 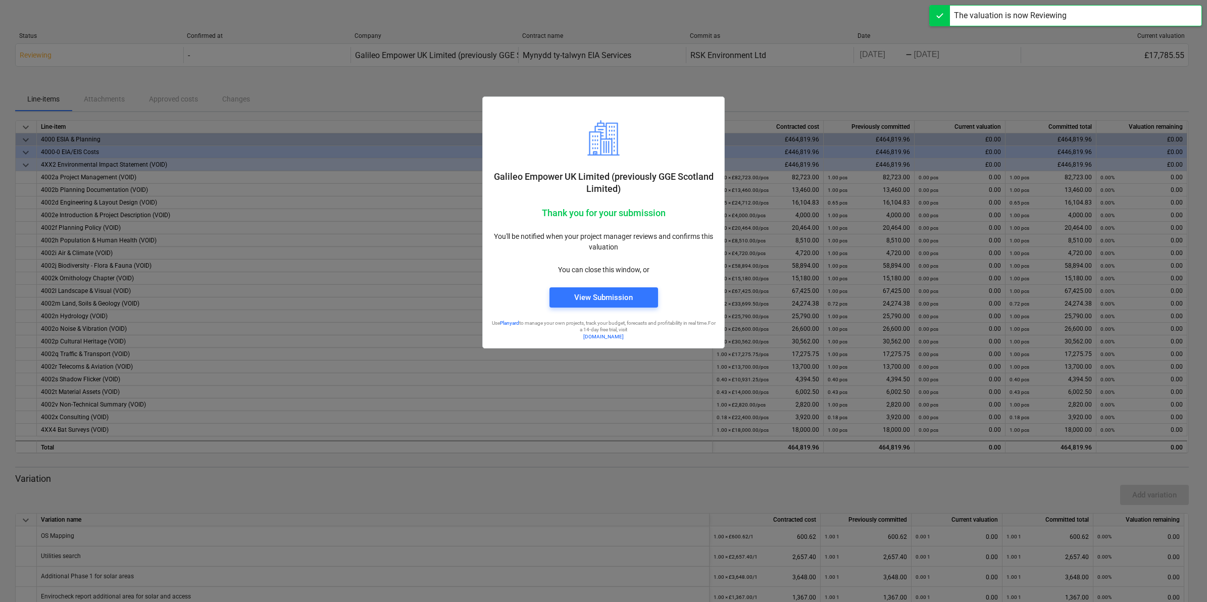 What do you see at coordinates (604, 213) in the screenshot?
I see `p: Thank you for your submission` at bounding box center [604, 213].